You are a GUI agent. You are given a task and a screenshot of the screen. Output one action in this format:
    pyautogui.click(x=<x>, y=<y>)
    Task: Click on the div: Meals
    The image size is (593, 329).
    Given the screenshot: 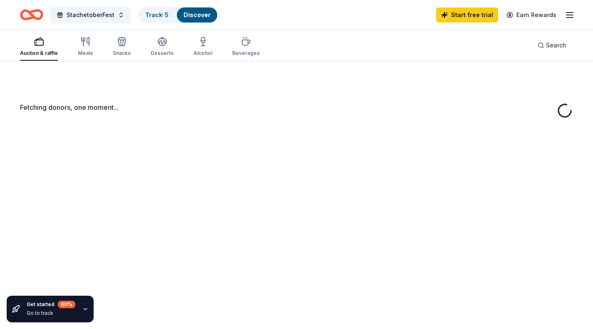 What is the action you would take?
    pyautogui.click(x=85, y=53)
    